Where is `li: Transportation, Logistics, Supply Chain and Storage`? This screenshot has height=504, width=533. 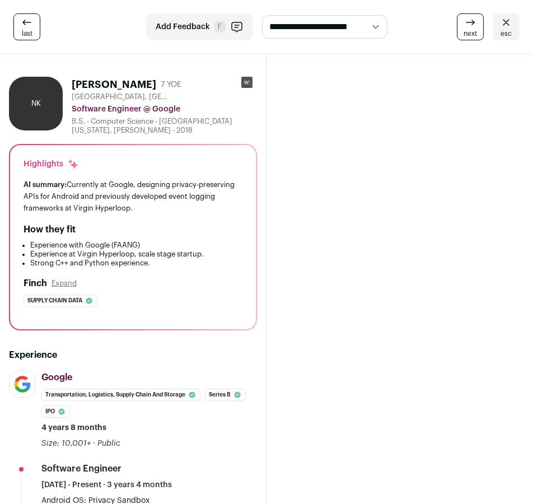
li: Transportation, Logistics, Supply Chain and Storage is located at coordinates (121, 395).